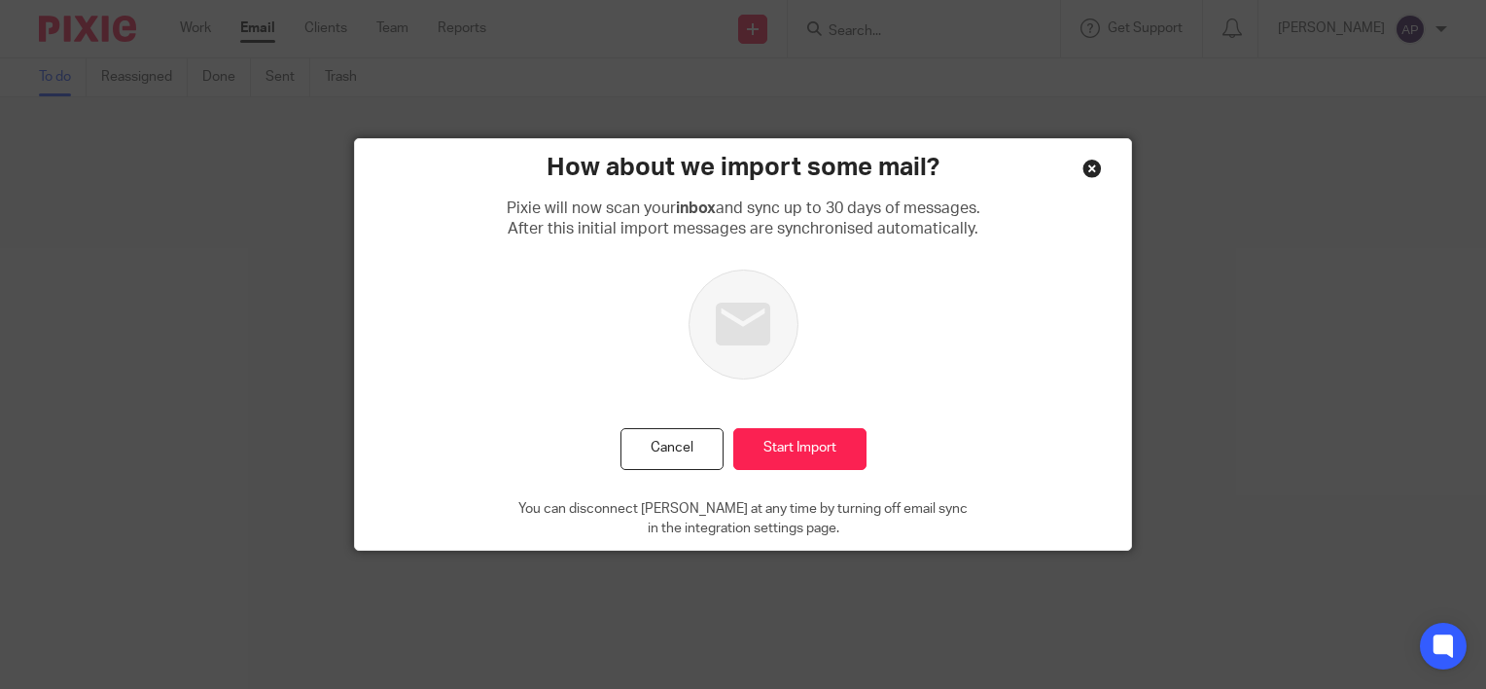 The image size is (1486, 689). What do you see at coordinates (799, 448) in the screenshot?
I see `input: Start Import` at bounding box center [799, 448].